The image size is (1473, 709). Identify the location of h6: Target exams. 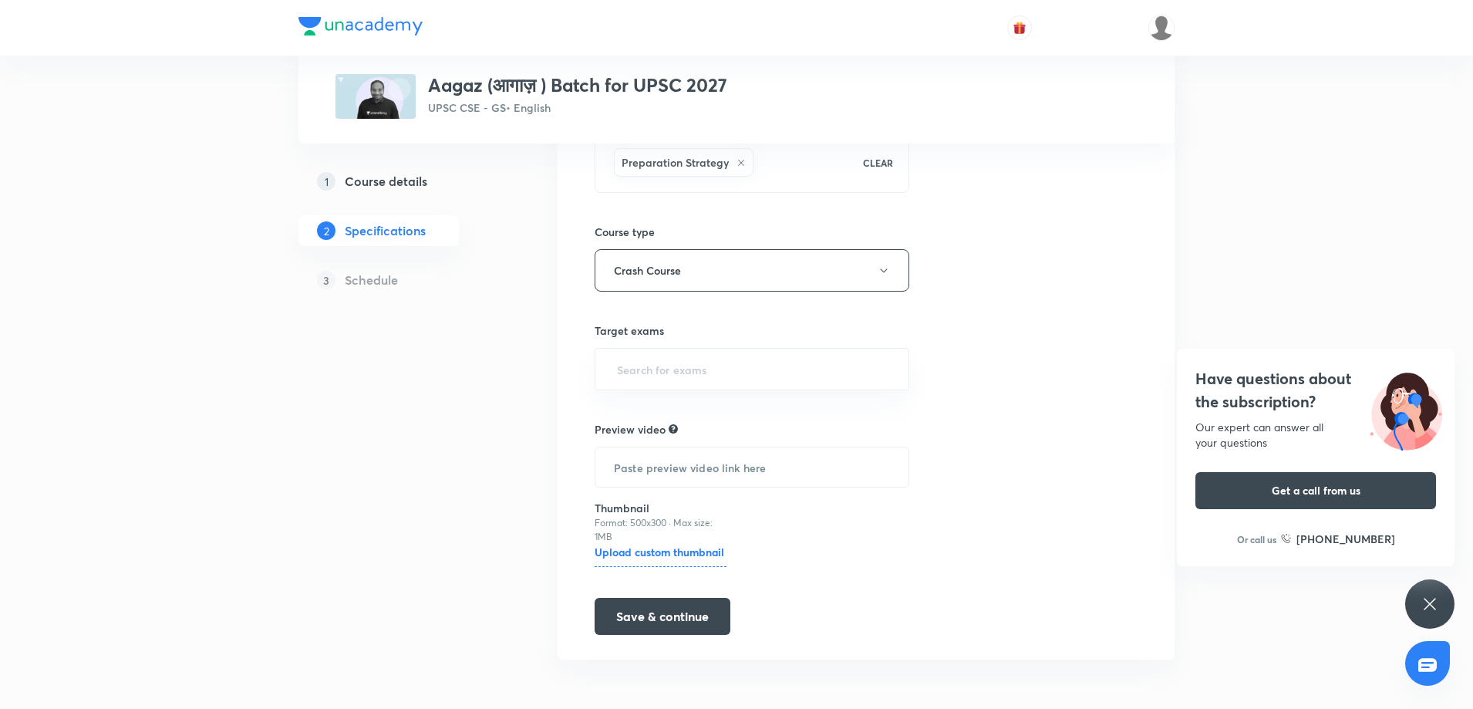
(752, 330).